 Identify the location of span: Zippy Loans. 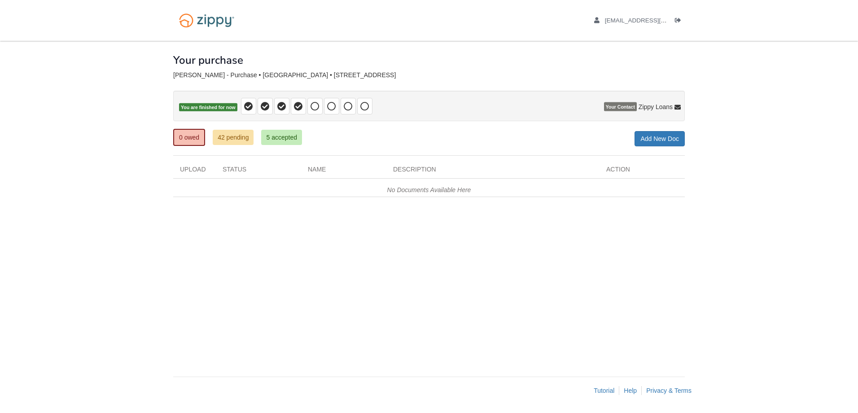
(656, 107).